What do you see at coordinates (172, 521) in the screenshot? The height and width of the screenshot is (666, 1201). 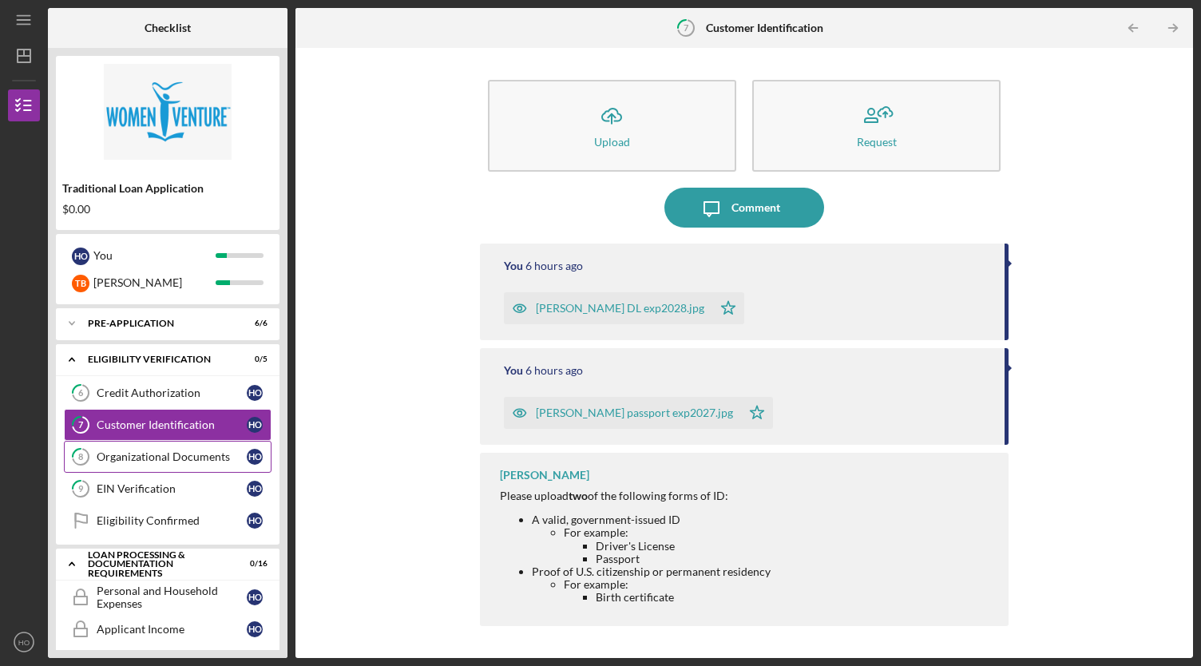 I see `div: Eligibility Confirmed` at bounding box center [172, 521].